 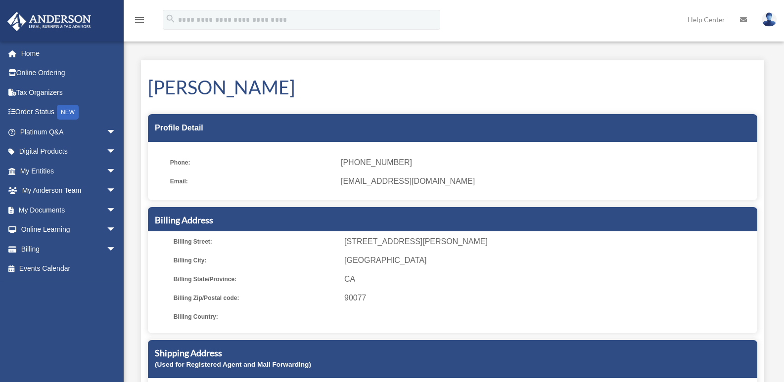 I want to click on a: Billingarrow_drop_down, so click(x=69, y=249).